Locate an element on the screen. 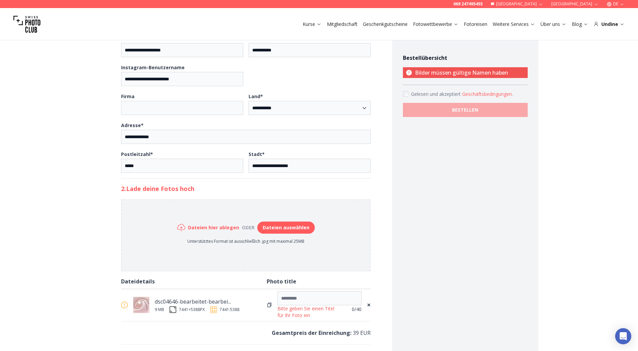 This screenshot has height=351, width=638. a: Fotoreisen is located at coordinates (475, 24).